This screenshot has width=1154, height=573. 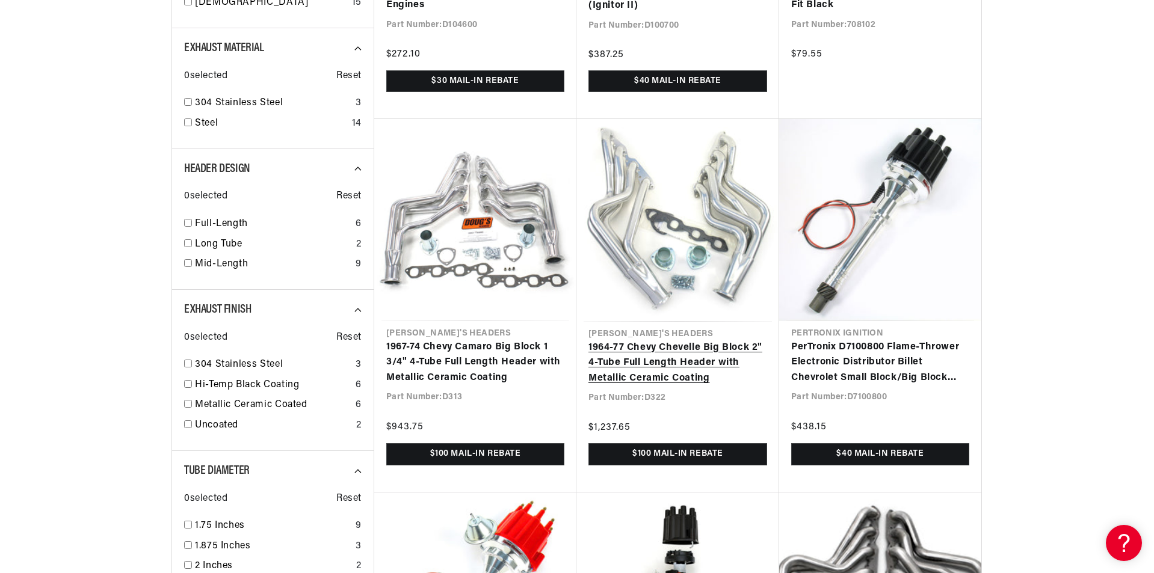 What do you see at coordinates (224, 48) in the screenshot?
I see `span: Exhaust Material` at bounding box center [224, 48].